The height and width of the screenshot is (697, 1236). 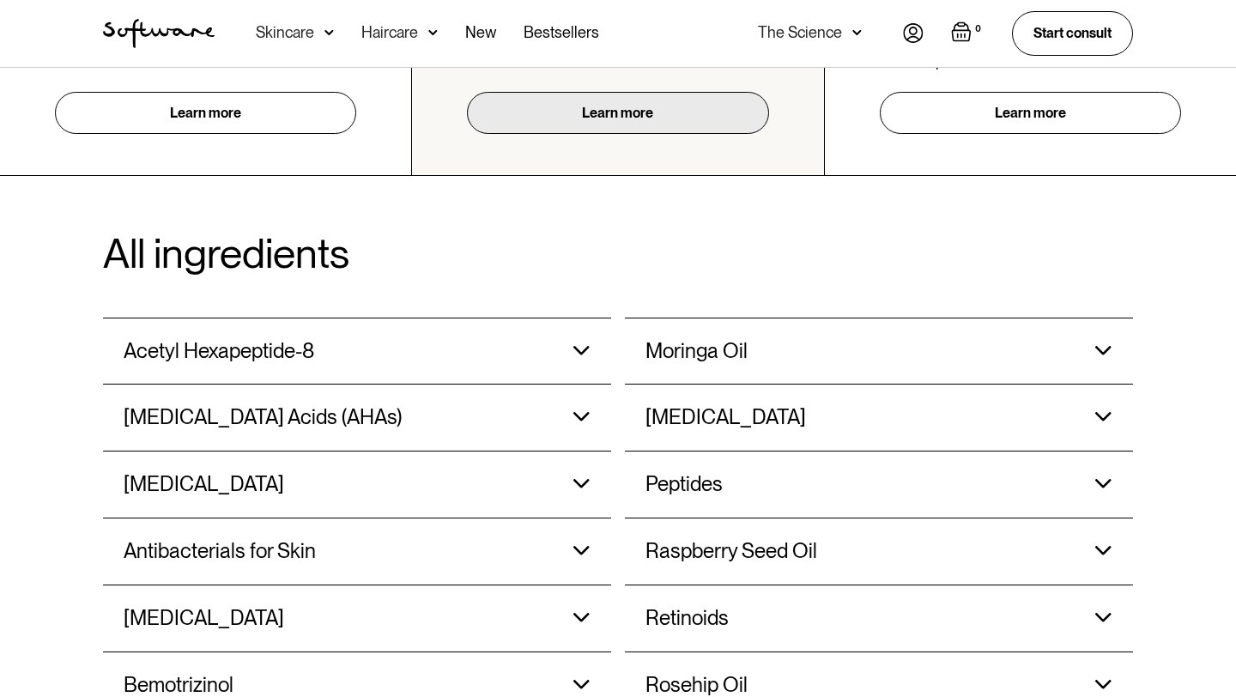 What do you see at coordinates (978, 29) in the screenshot?
I see `div: 0` at bounding box center [978, 29].